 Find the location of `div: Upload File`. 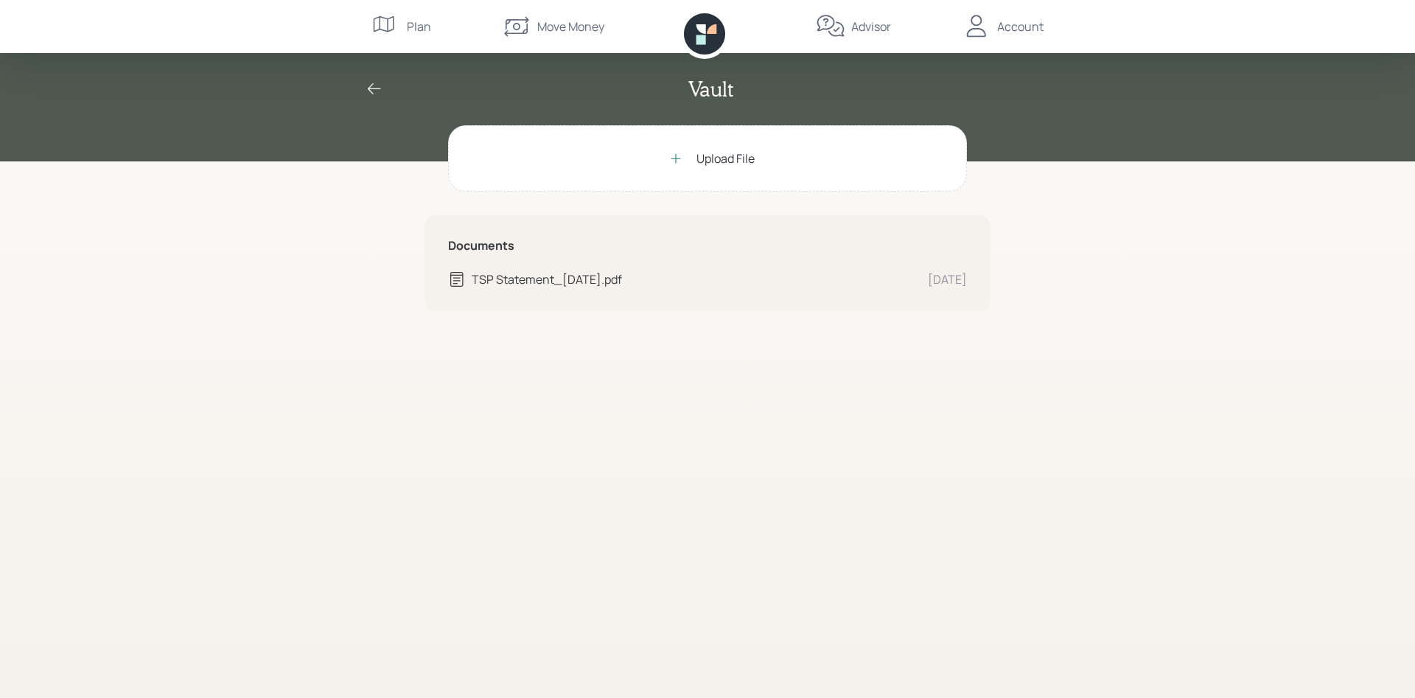

div: Upload File is located at coordinates (725, 158).